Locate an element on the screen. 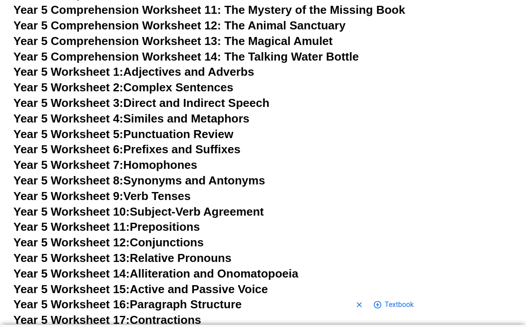  a: Year 5 Worksheet 17:Contractions is located at coordinates (107, 320).